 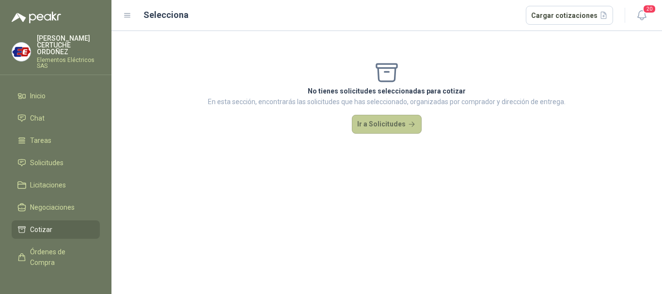 I want to click on a: Órdenes de Compra, so click(x=56, y=258).